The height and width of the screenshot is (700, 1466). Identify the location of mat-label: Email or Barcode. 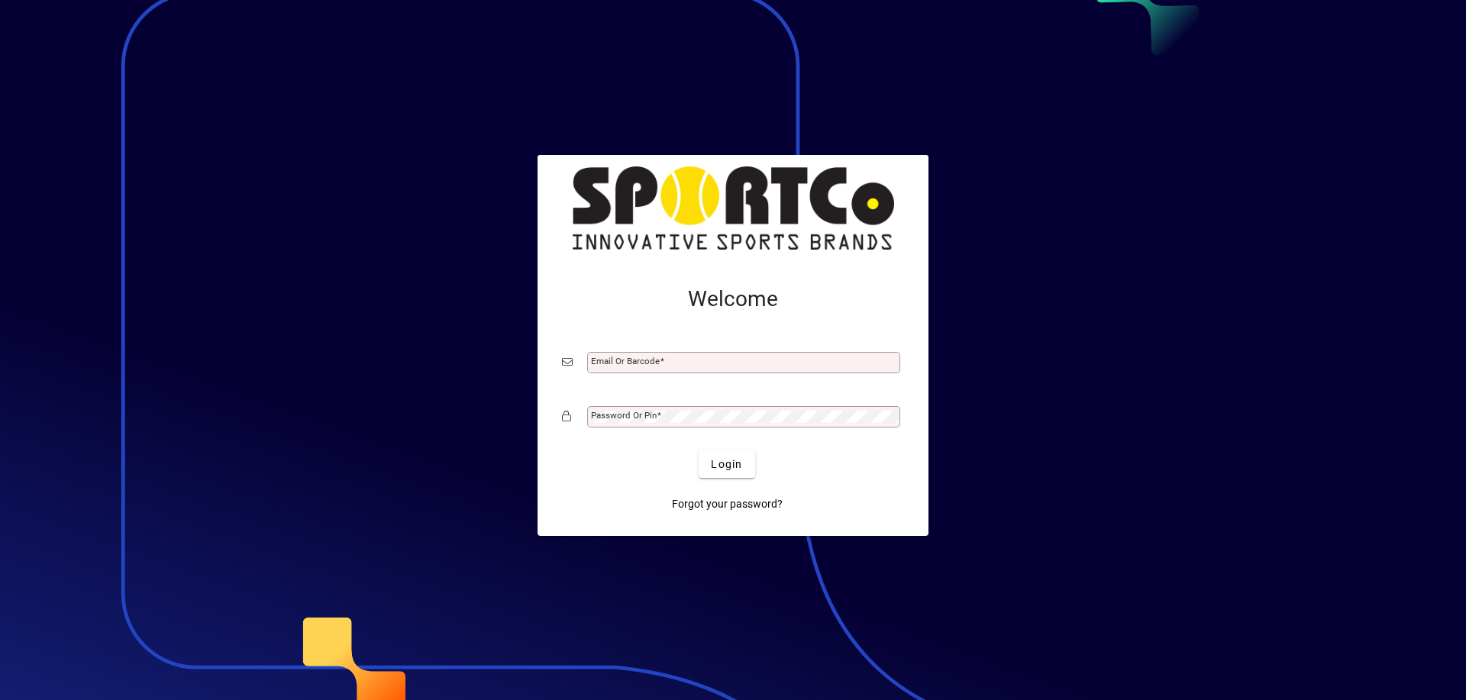
(625, 361).